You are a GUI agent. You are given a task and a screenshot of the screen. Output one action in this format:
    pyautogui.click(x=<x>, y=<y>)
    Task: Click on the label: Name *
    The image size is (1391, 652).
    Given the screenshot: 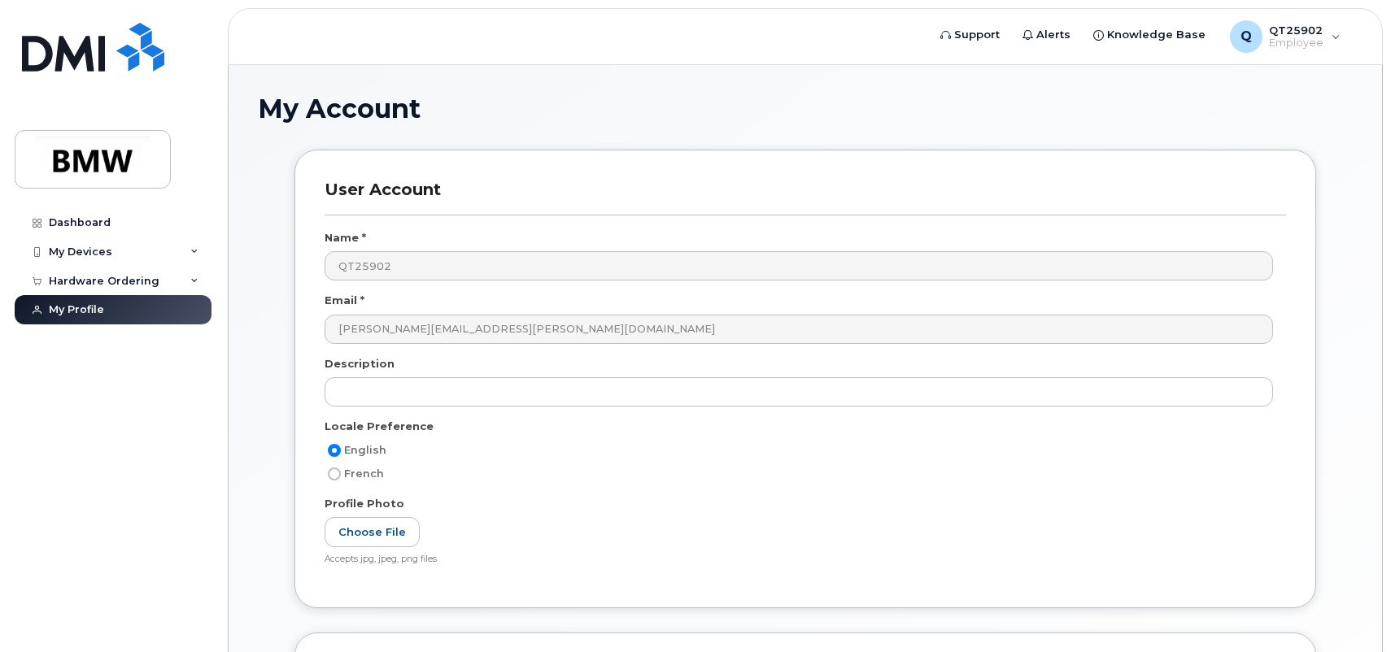 What is the action you would take?
    pyautogui.click(x=345, y=237)
    